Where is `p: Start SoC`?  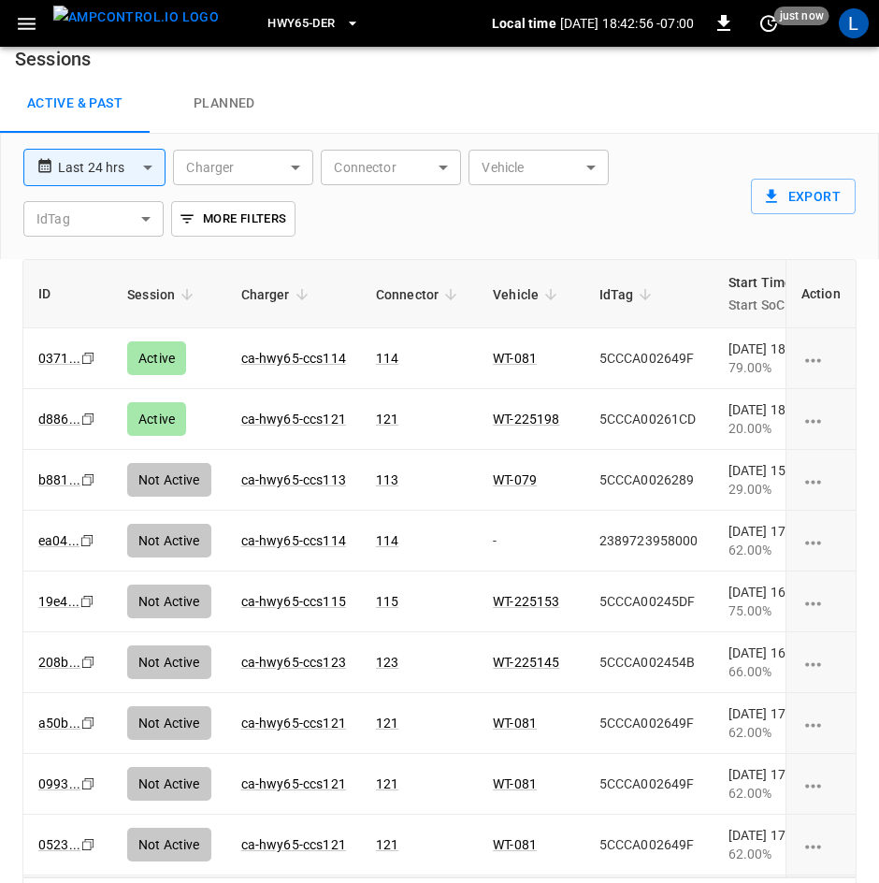 p: Start SoC is located at coordinates (760, 305).